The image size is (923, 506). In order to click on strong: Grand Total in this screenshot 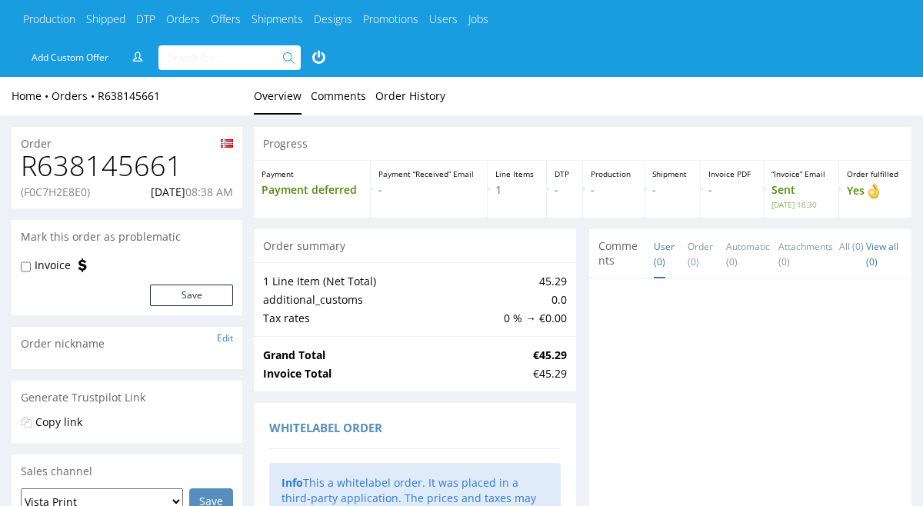, I will do `click(294, 355)`.